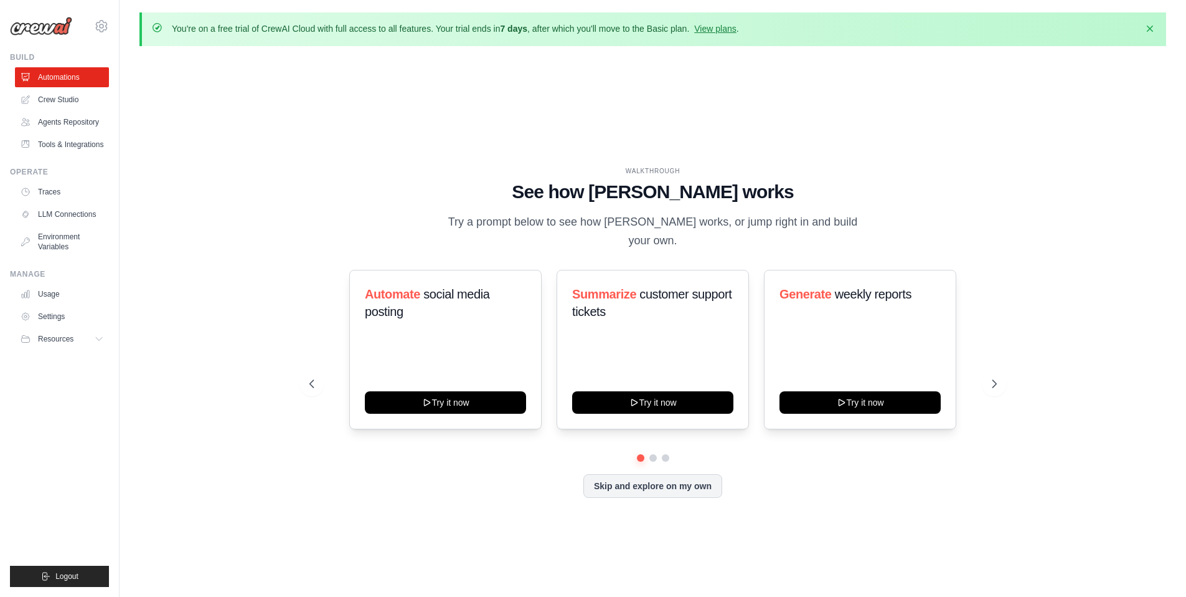 The image size is (1186, 597). I want to click on span: Logout, so click(67, 576).